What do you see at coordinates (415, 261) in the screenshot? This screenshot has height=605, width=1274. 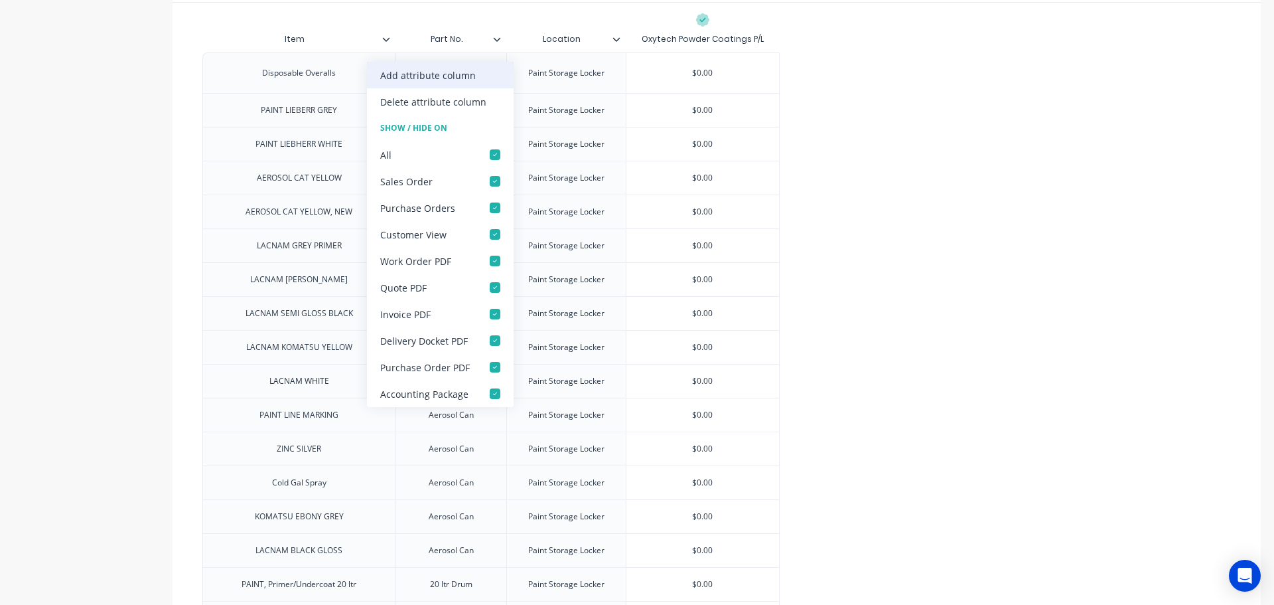 I see `div: Work Order PDF` at bounding box center [415, 261].